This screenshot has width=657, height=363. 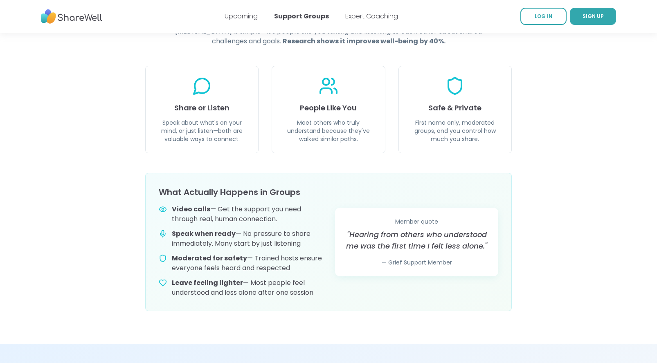 I want to click on h3: Safe & Private, so click(x=455, y=108).